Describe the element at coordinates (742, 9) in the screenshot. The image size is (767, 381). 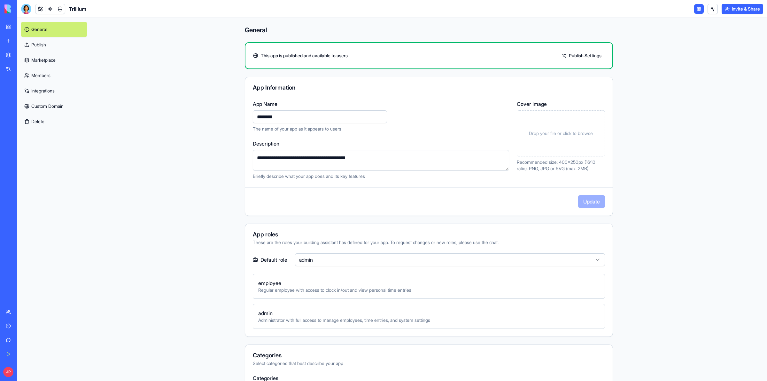
I see `button: Invite & Share` at that location.